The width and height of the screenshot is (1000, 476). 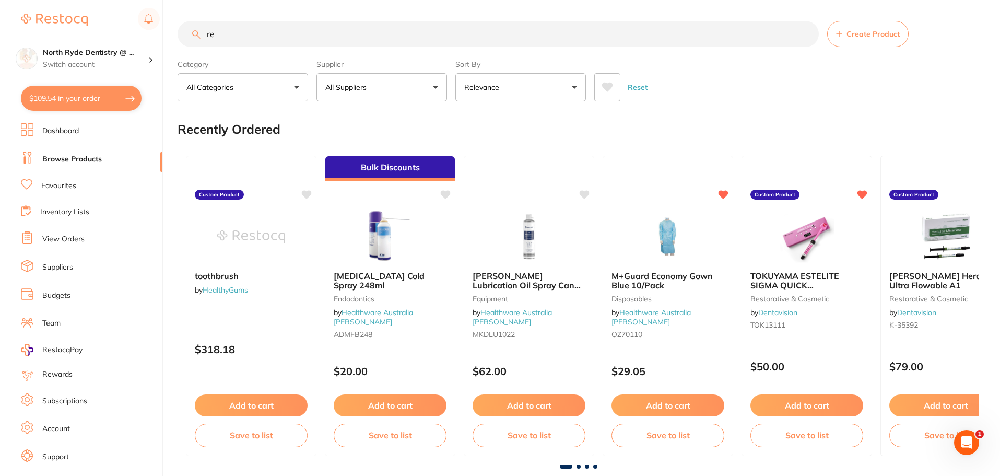 What do you see at coordinates (65, 401) in the screenshot?
I see `a: Subscriptions` at bounding box center [65, 401].